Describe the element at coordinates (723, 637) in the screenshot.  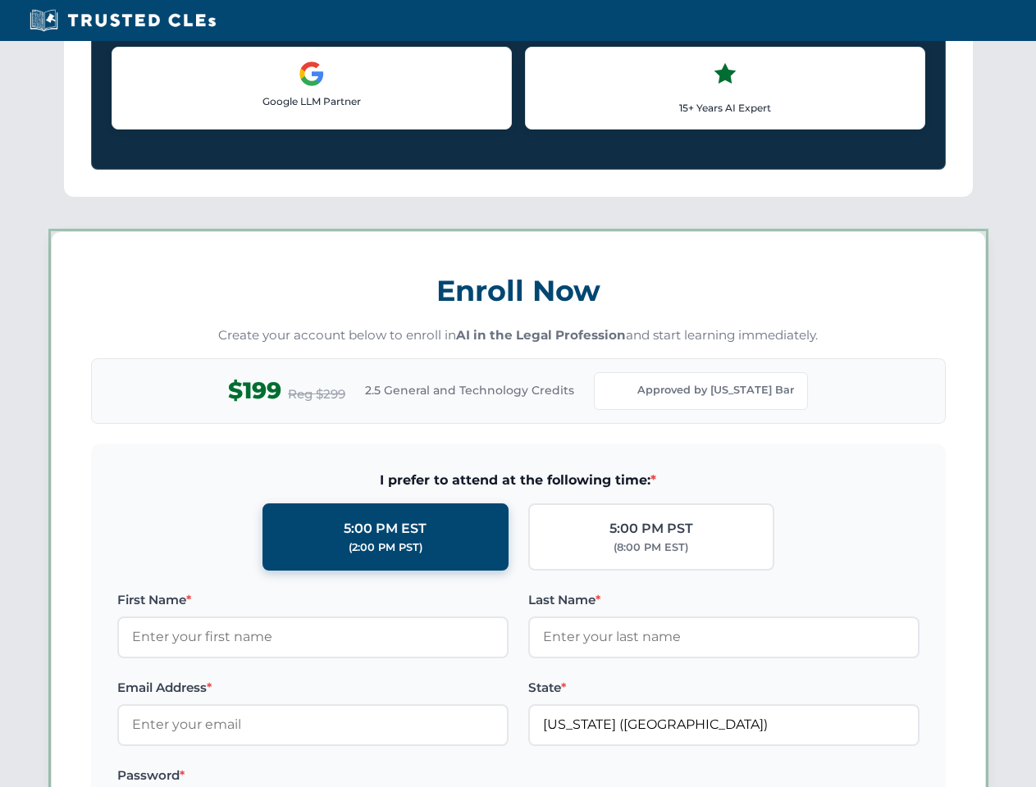
I see `input: Enter your last name` at that location.